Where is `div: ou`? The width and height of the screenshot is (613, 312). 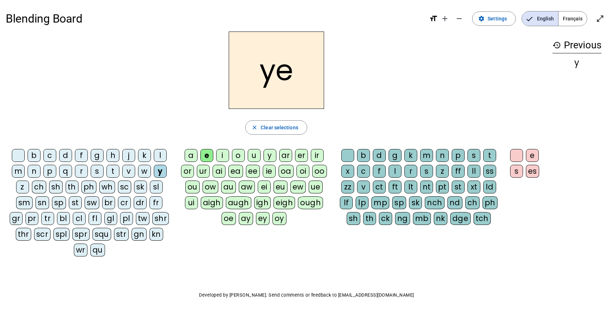 div: ou is located at coordinates (193, 187).